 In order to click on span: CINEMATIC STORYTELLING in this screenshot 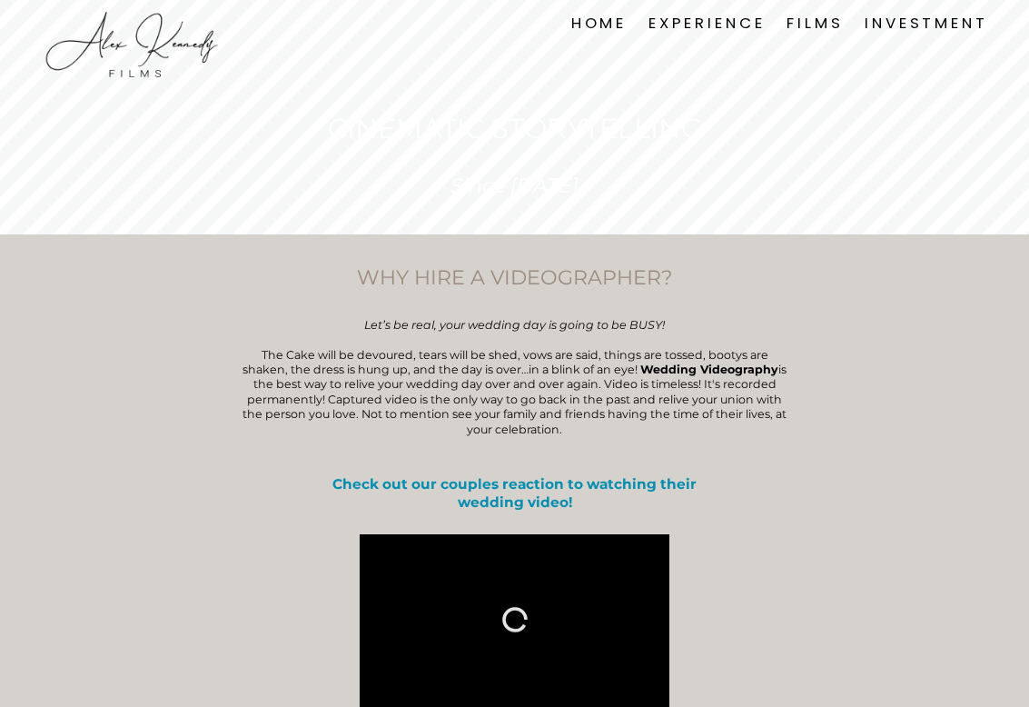, I will do `click(515, 128)`.